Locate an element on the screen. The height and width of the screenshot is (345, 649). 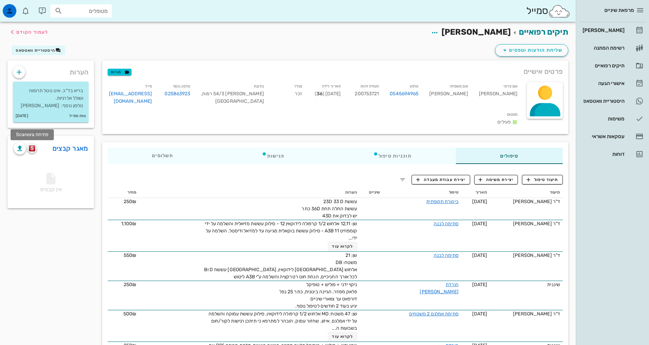
a: אישורי הגעה is located at coordinates (612, 83).